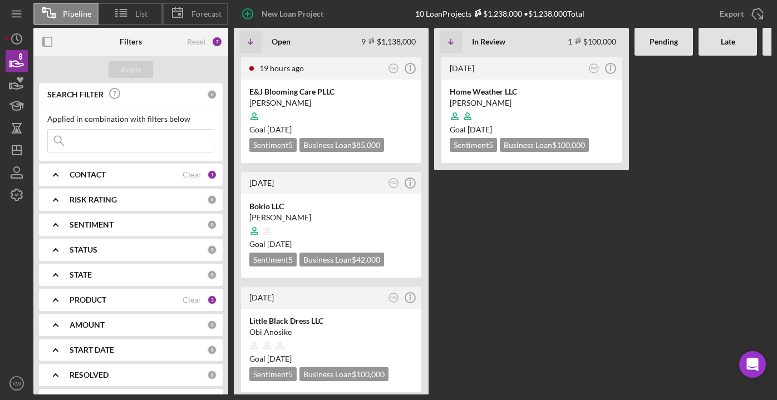 The width and height of the screenshot is (777, 400). What do you see at coordinates (281, 42) in the screenshot?
I see `b: Open` at bounding box center [281, 42].